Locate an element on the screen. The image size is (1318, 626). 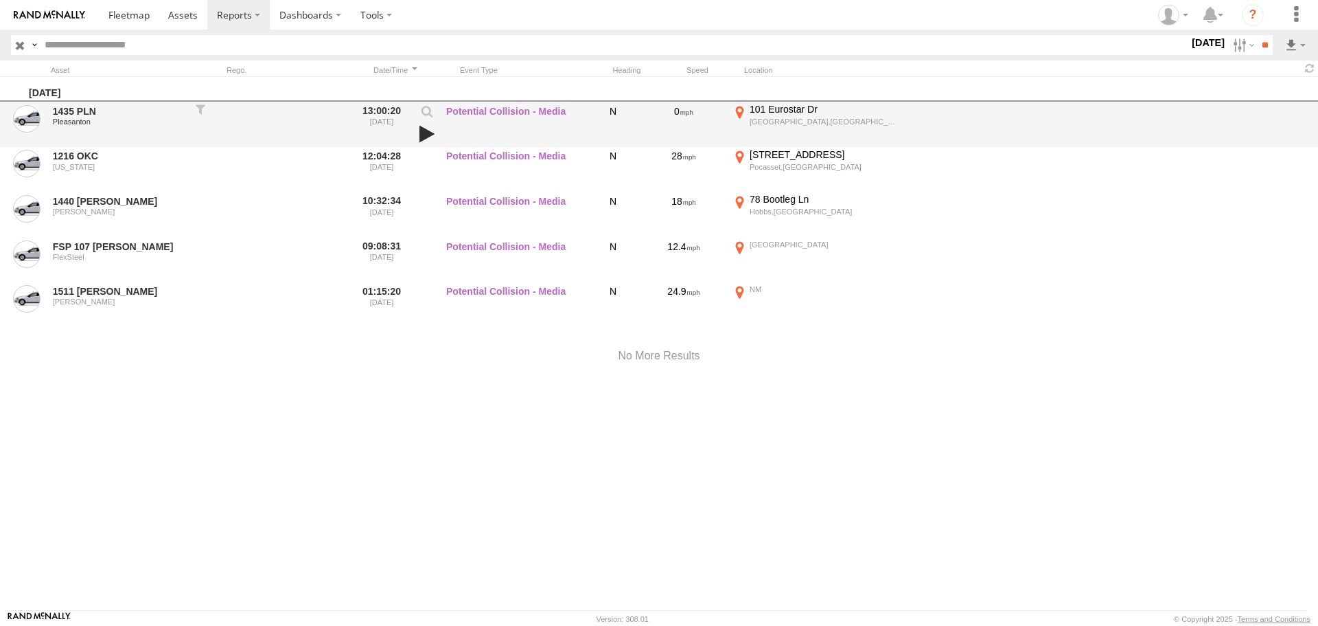
div: Randy Yohe is located at coordinates (1174, 15).